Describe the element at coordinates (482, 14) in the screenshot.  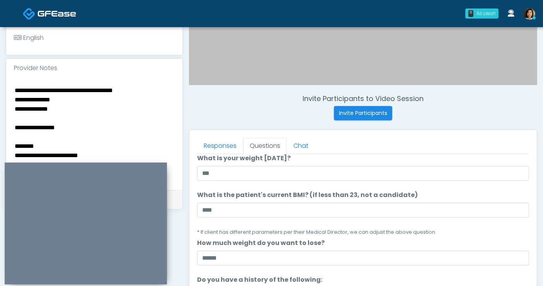
I see `a: 0 All clear!` at that location.